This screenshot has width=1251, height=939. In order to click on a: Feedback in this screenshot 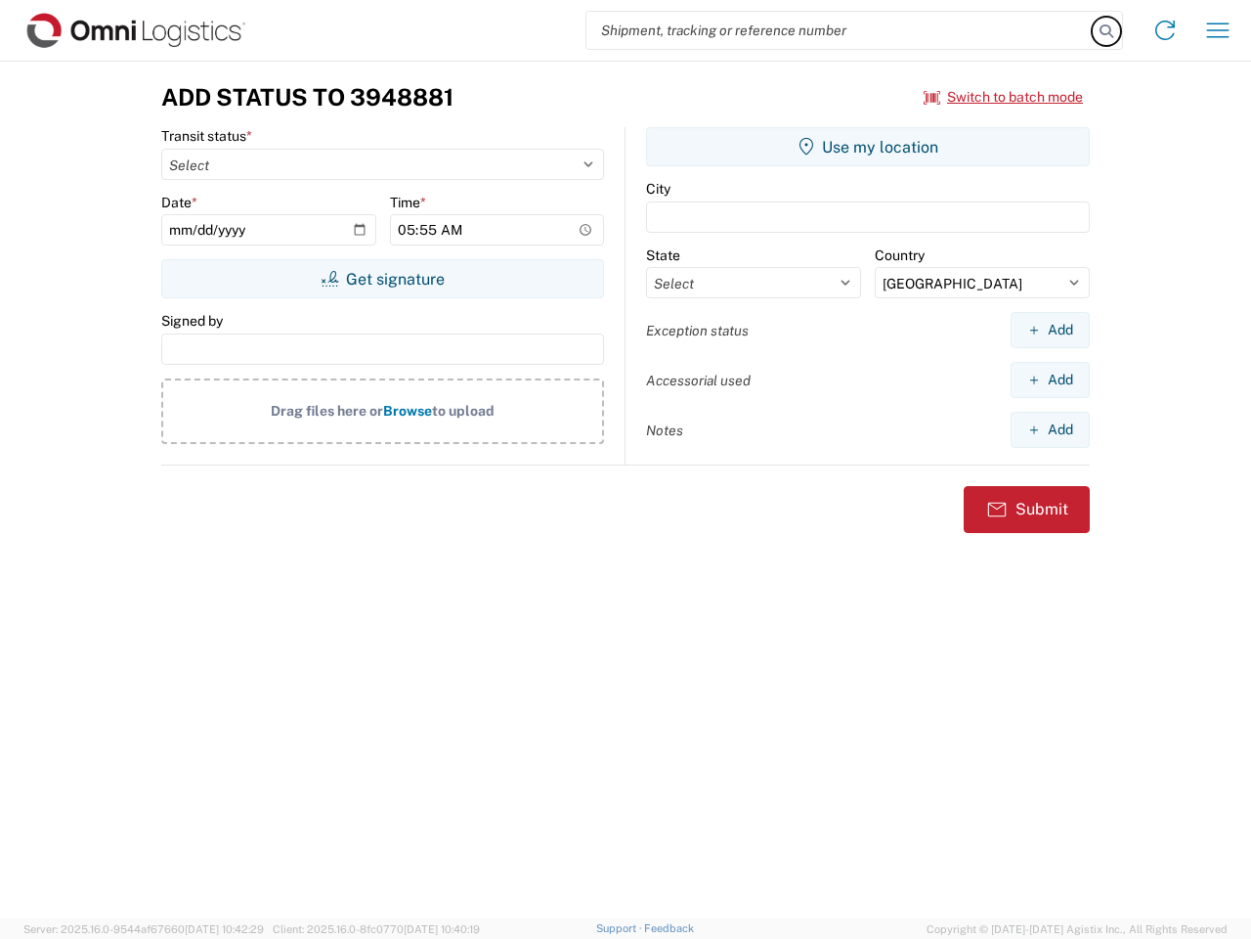, I will do `click(669, 928)`.